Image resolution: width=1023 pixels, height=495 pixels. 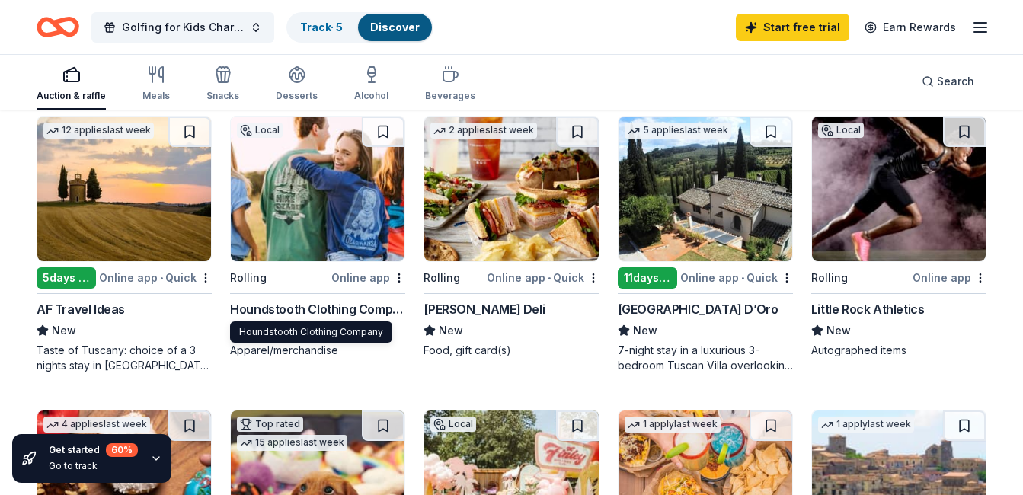 What do you see at coordinates (321, 27) in the screenshot?
I see `a: Track· 5` at bounding box center [321, 27].